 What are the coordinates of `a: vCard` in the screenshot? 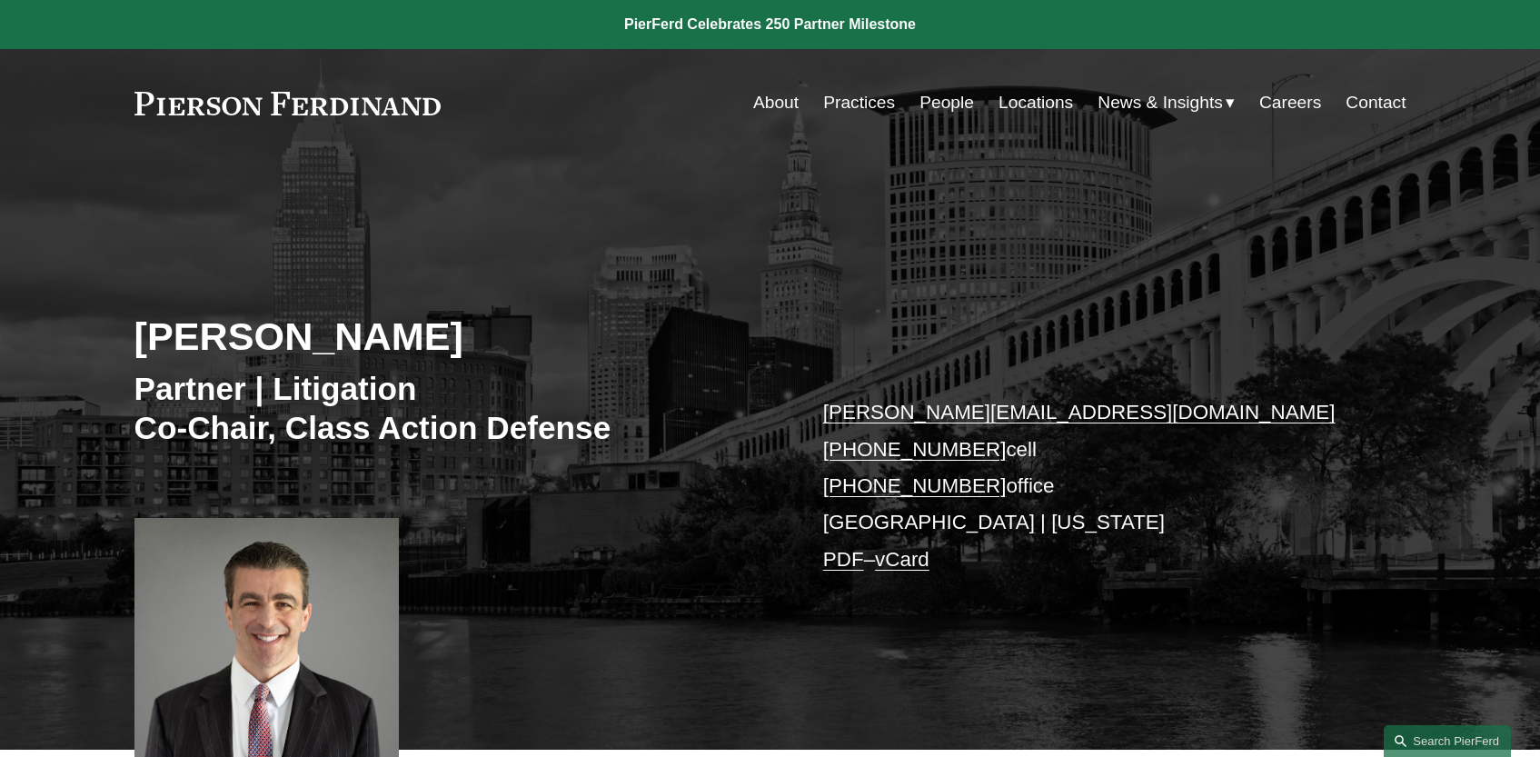 It's located at (902, 559).